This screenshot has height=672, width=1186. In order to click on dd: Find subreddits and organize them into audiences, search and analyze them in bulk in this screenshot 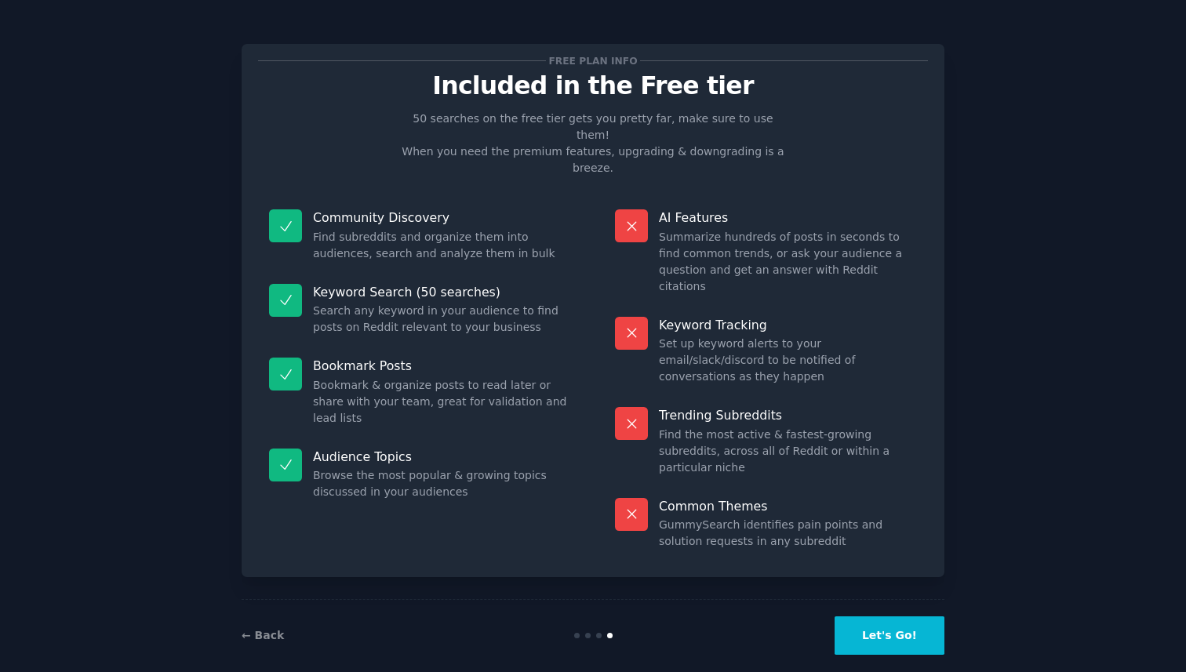, I will do `click(442, 246)`.